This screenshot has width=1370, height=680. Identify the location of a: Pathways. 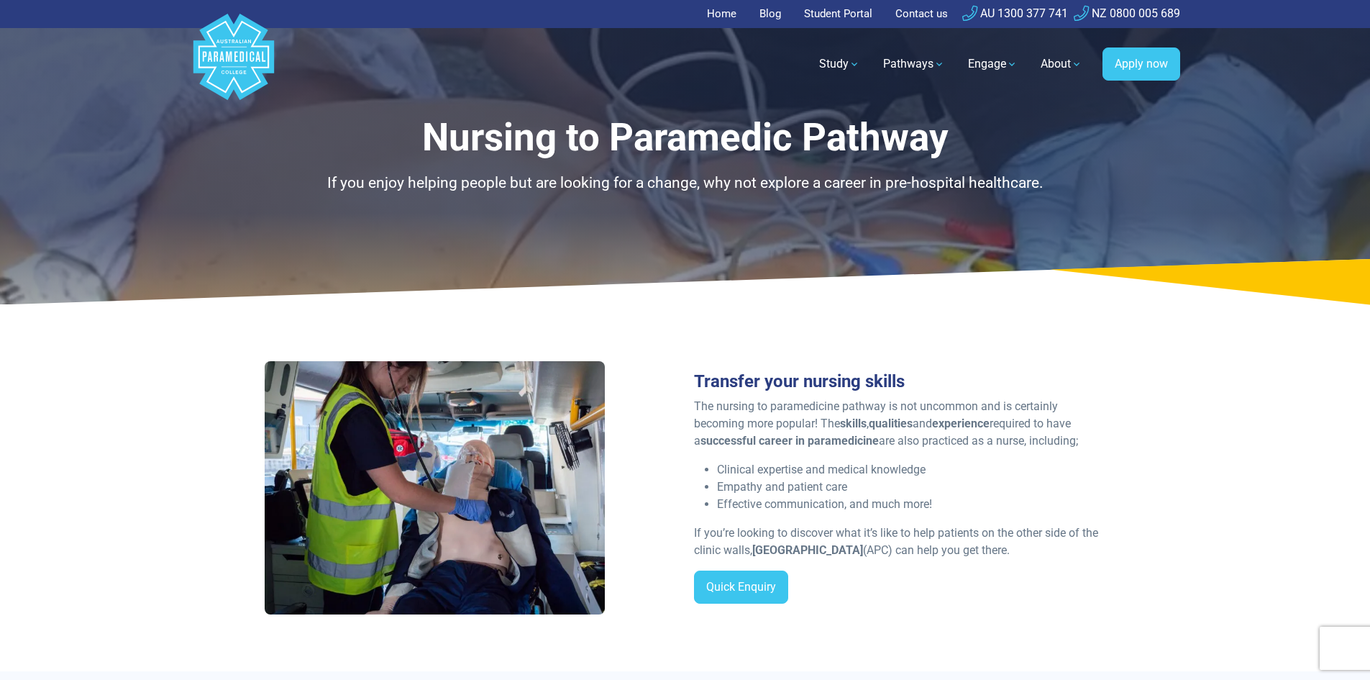
(914, 64).